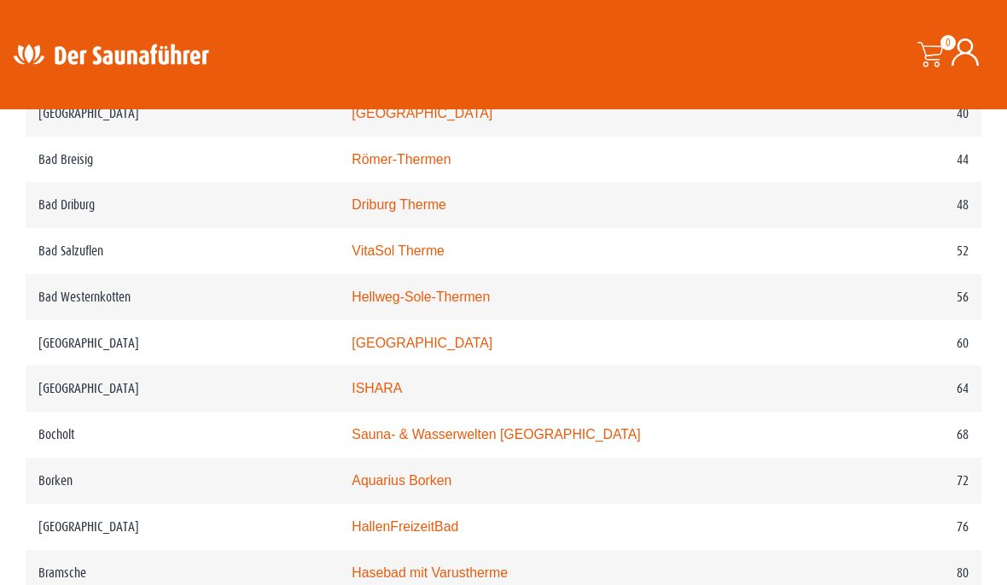 The width and height of the screenshot is (1007, 585). I want to click on a: Römer-Thermen, so click(401, 159).